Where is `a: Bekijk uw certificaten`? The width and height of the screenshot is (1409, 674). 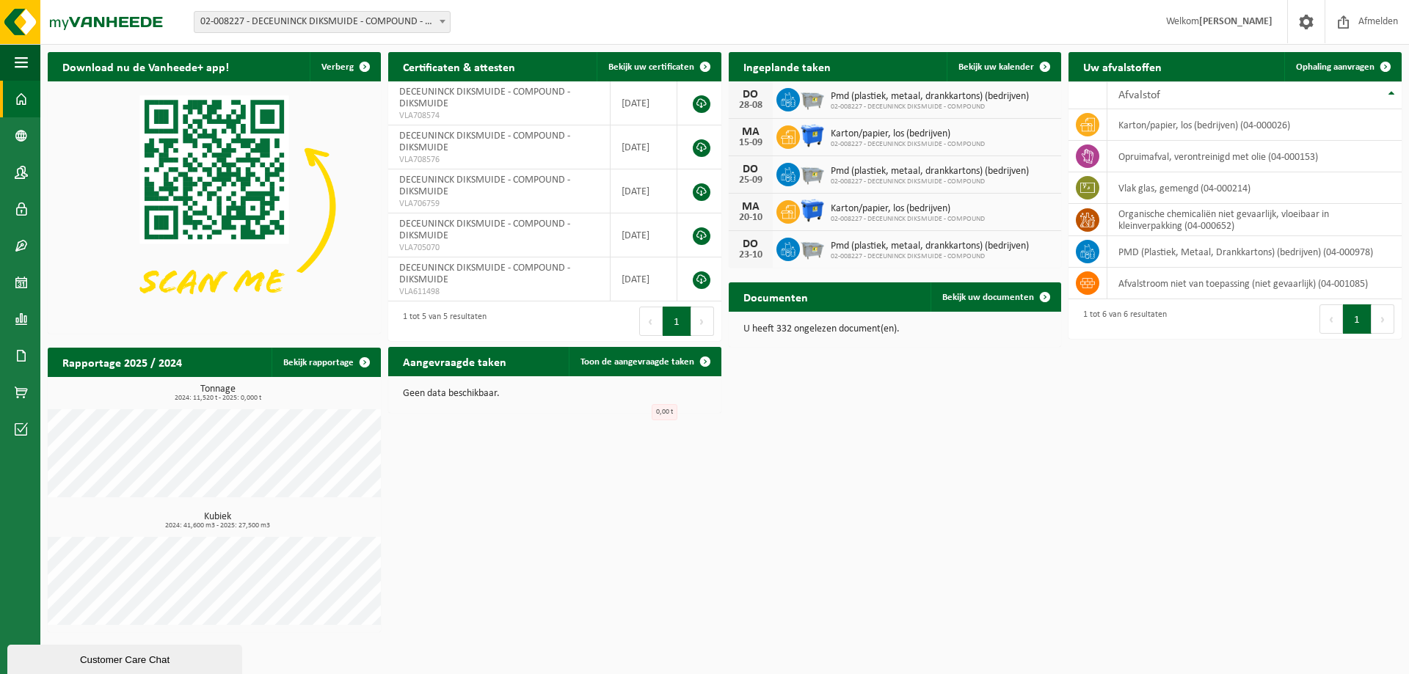 a: Bekijk uw certificaten is located at coordinates (658, 67).